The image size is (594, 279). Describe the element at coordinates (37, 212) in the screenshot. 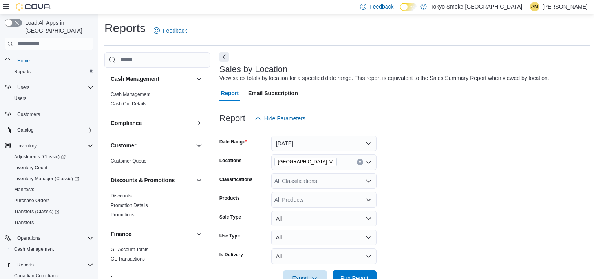

I see `a: Transfers (Classic)` at that location.